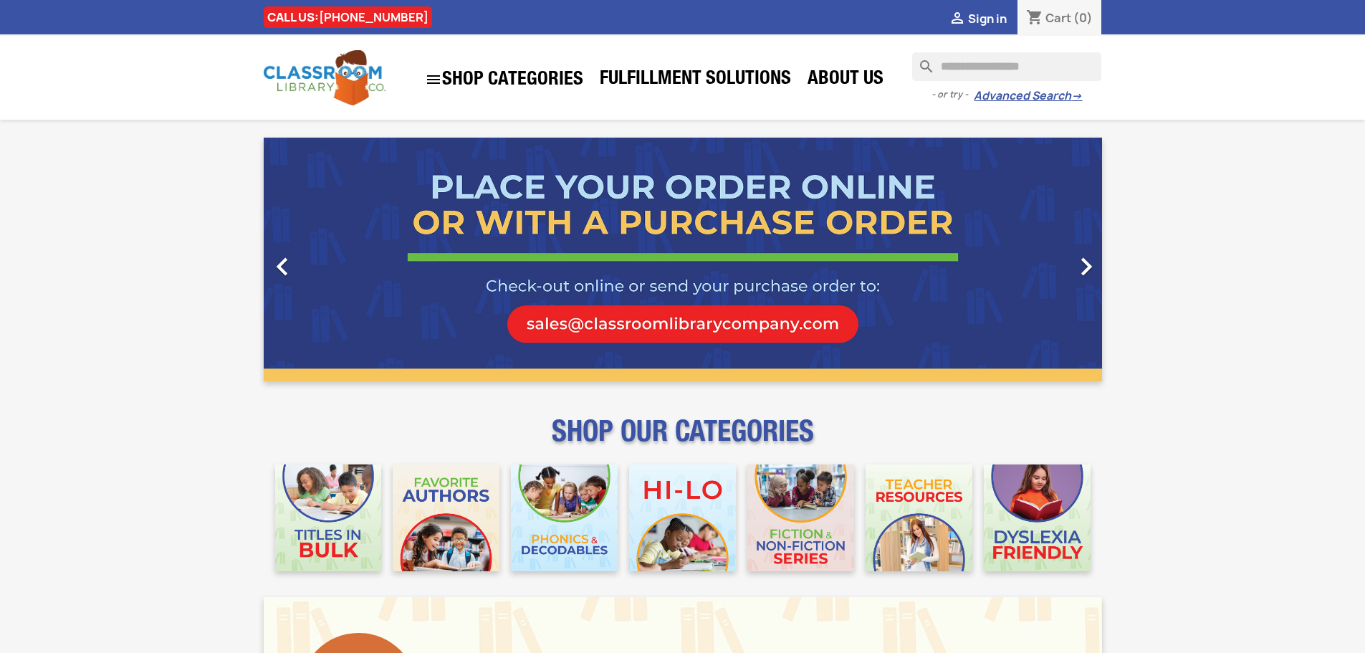  What do you see at coordinates (695, 80) in the screenshot?
I see `a: Fulfillment Solutions` at bounding box center [695, 80].